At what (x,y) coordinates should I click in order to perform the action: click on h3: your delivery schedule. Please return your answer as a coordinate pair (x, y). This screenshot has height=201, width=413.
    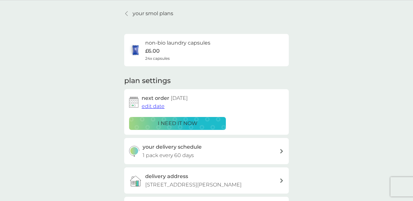
    Looking at the image, I should click on (172, 147).